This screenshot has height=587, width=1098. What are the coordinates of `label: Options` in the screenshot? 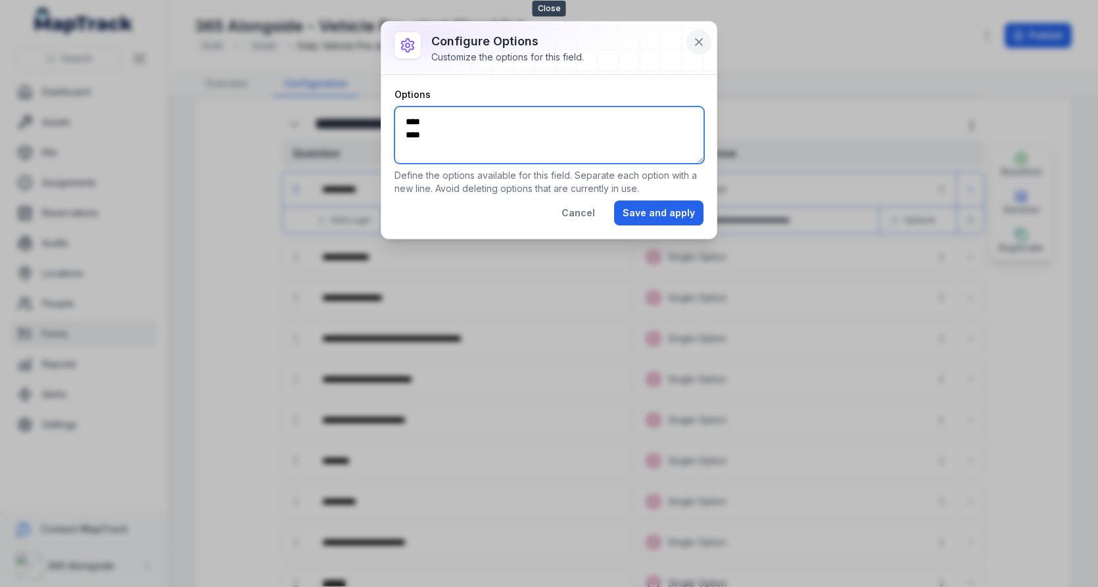 It's located at (412, 95).